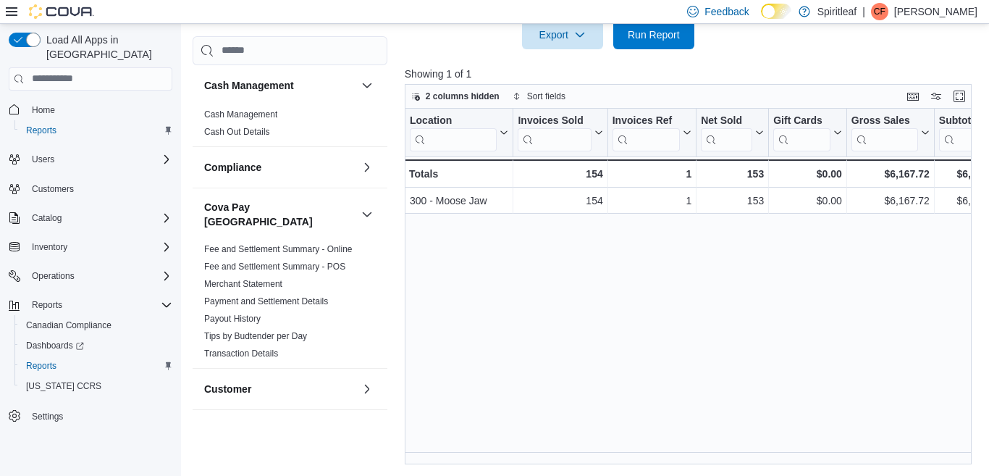  What do you see at coordinates (90, 415) in the screenshot?
I see `button: Settings` at bounding box center [90, 415].